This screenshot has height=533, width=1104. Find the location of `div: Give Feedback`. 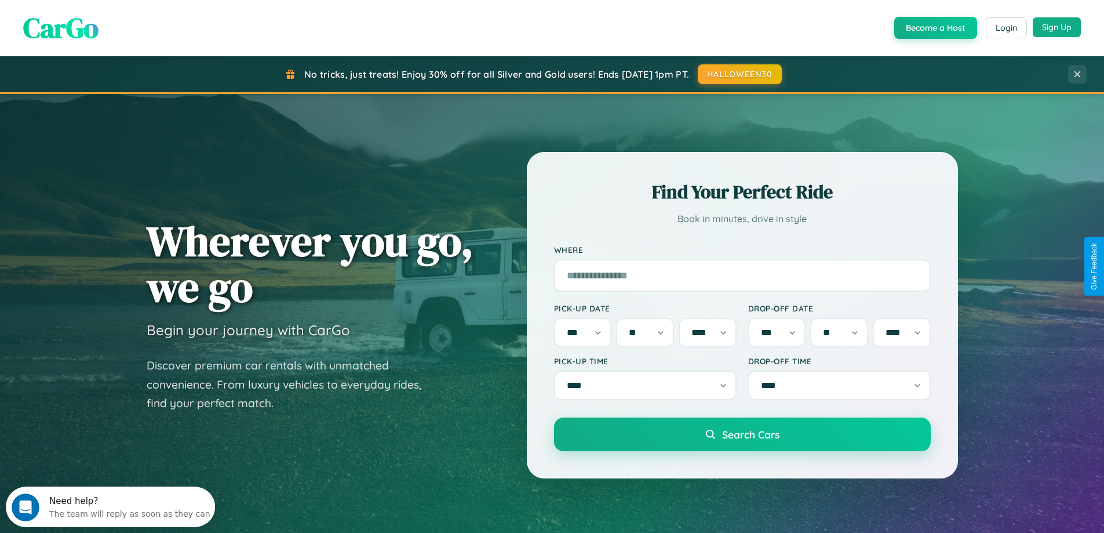

div: Give Feedback is located at coordinates (1094, 266).